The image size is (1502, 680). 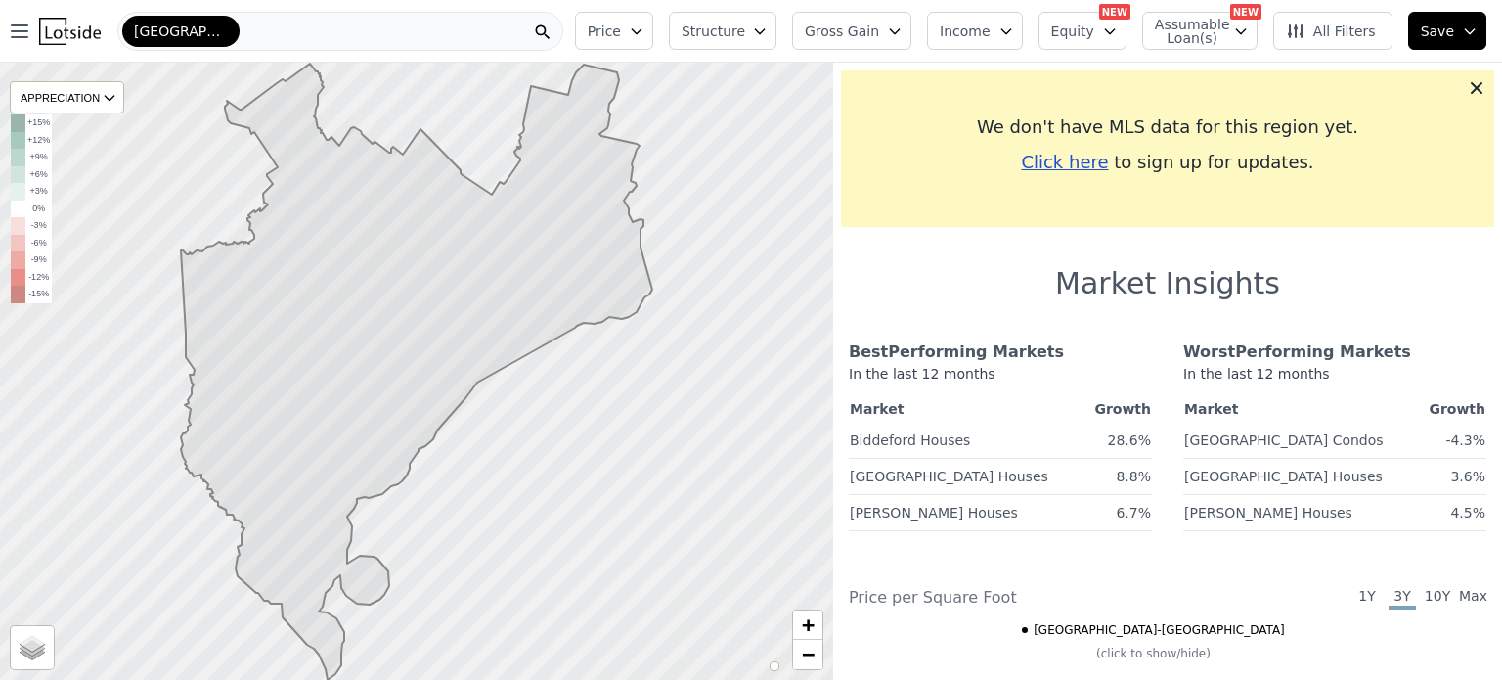 I want to click on td: -3%, so click(x=38, y=226).